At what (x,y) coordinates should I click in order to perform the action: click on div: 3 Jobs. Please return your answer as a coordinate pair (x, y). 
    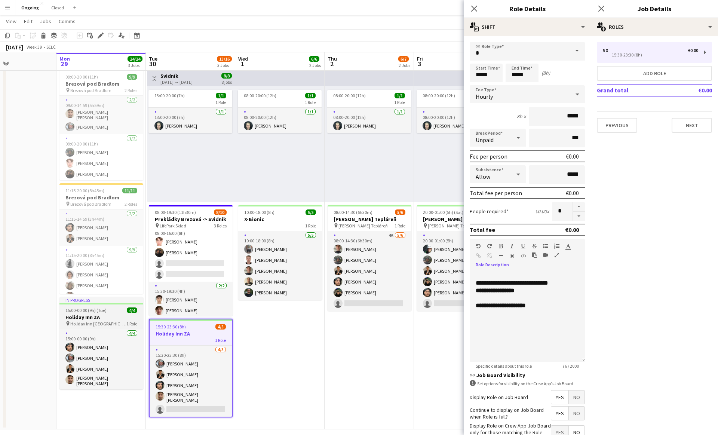
    Looking at the image, I should click on (224, 65).